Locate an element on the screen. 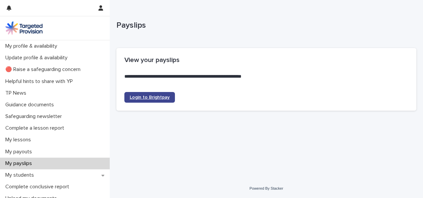  p: Helpful hints to share with YP is located at coordinates (40, 81).